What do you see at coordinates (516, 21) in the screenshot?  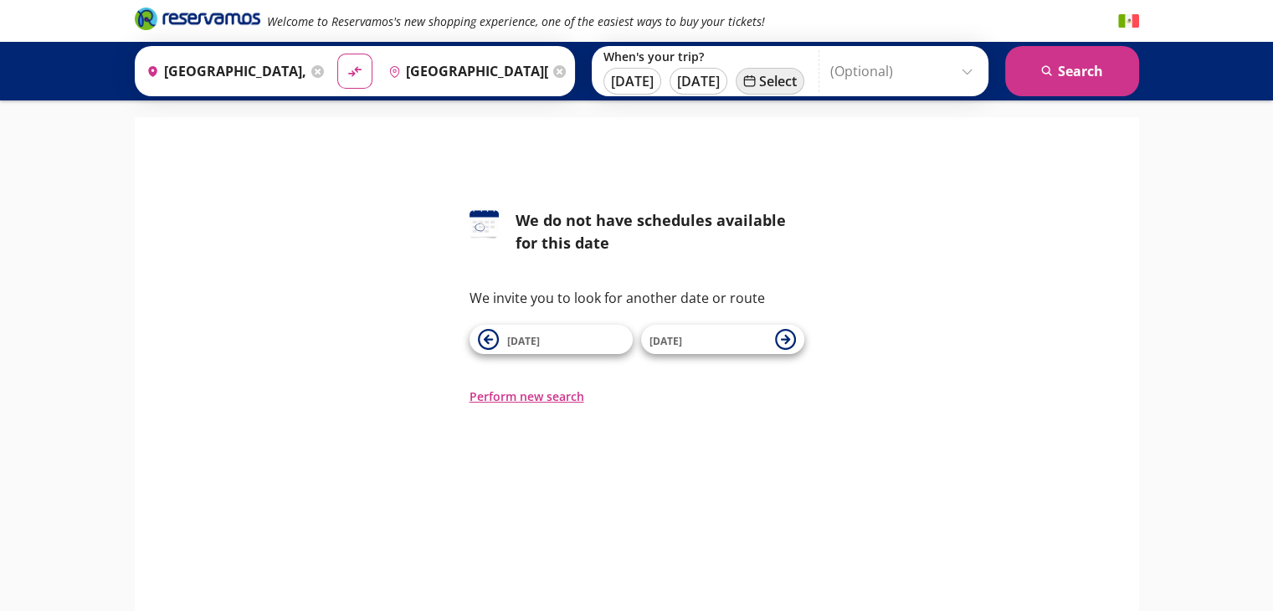 I see `em: Welcome to Reservamos's new shopping experience, one of the easiest ways to buy your tickets!` at bounding box center [516, 21].